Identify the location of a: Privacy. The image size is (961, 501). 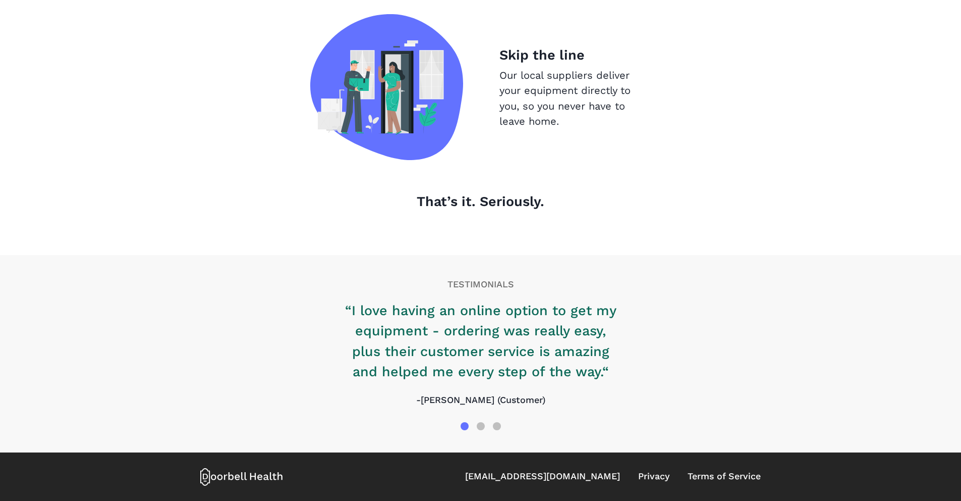
(654, 476).